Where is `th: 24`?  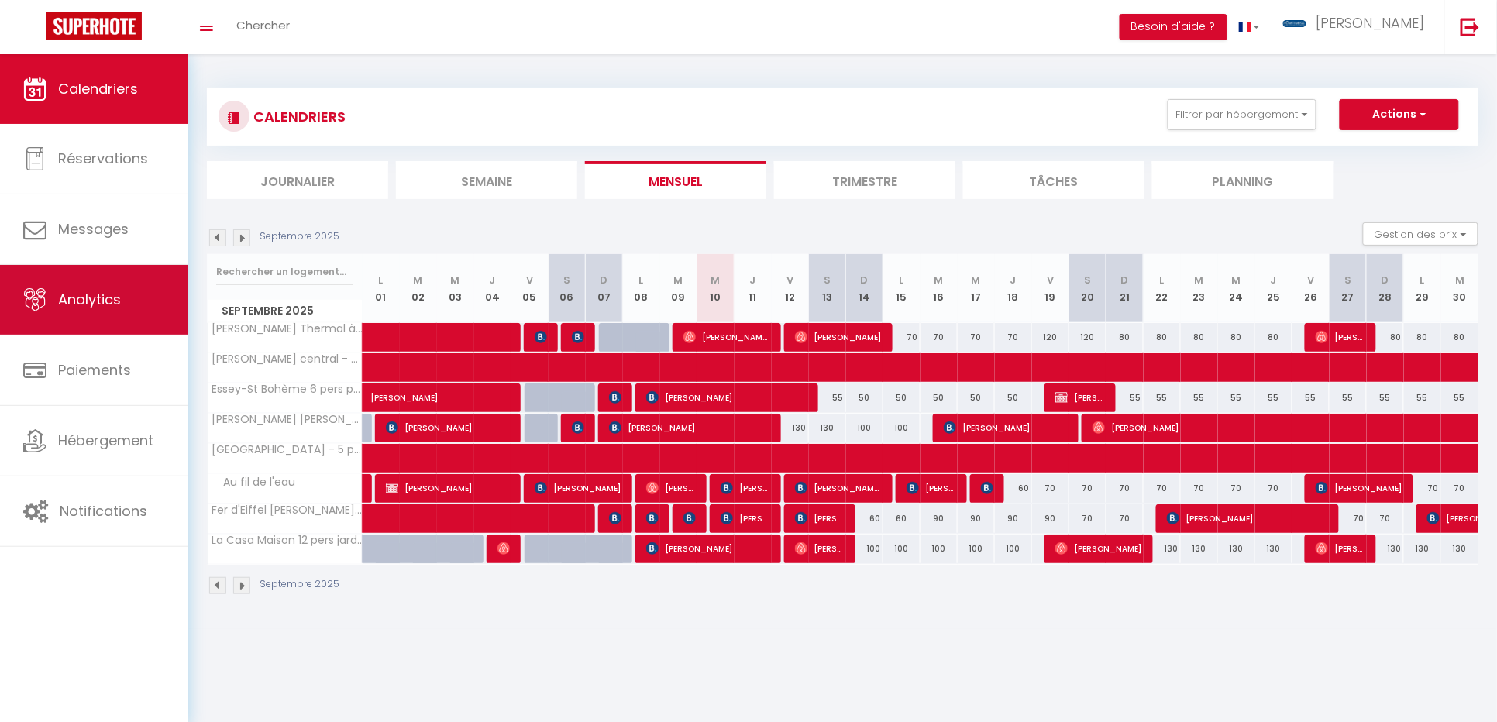 th: 24 is located at coordinates (1236, 288).